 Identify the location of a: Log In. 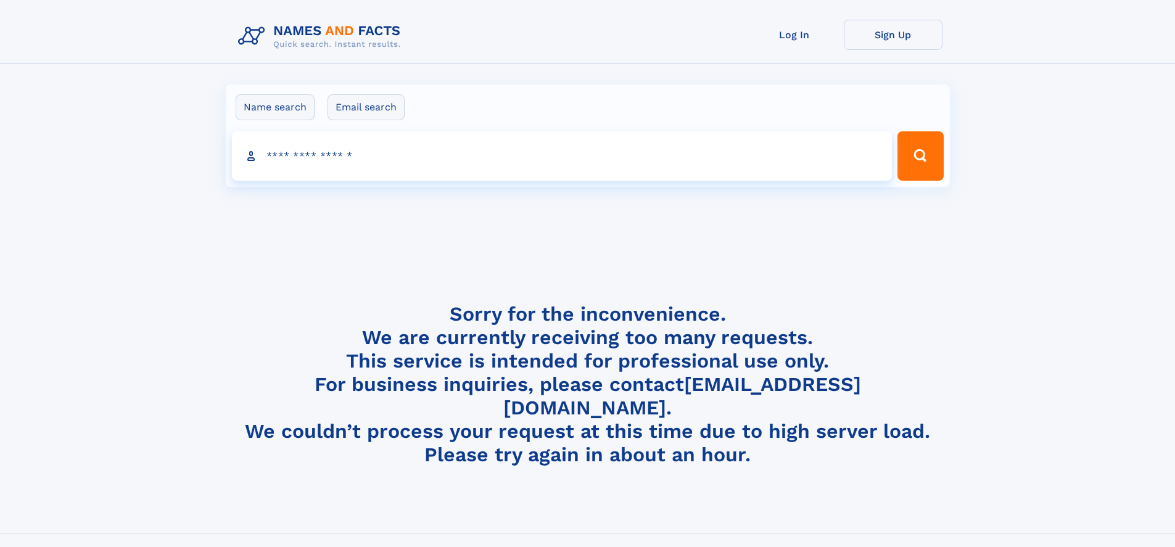
(795, 35).